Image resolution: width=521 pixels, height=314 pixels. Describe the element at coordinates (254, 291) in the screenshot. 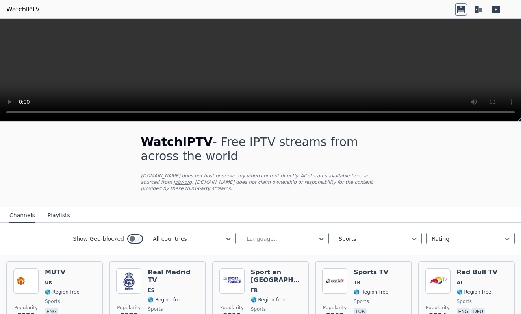

I see `span: FR` at that location.